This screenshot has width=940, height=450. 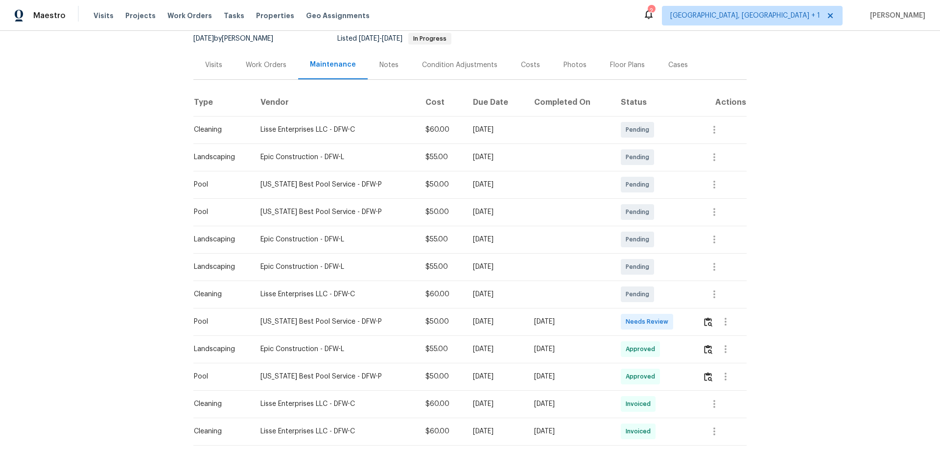 What do you see at coordinates (213, 65) in the screenshot?
I see `div: Visits` at bounding box center [213, 65].